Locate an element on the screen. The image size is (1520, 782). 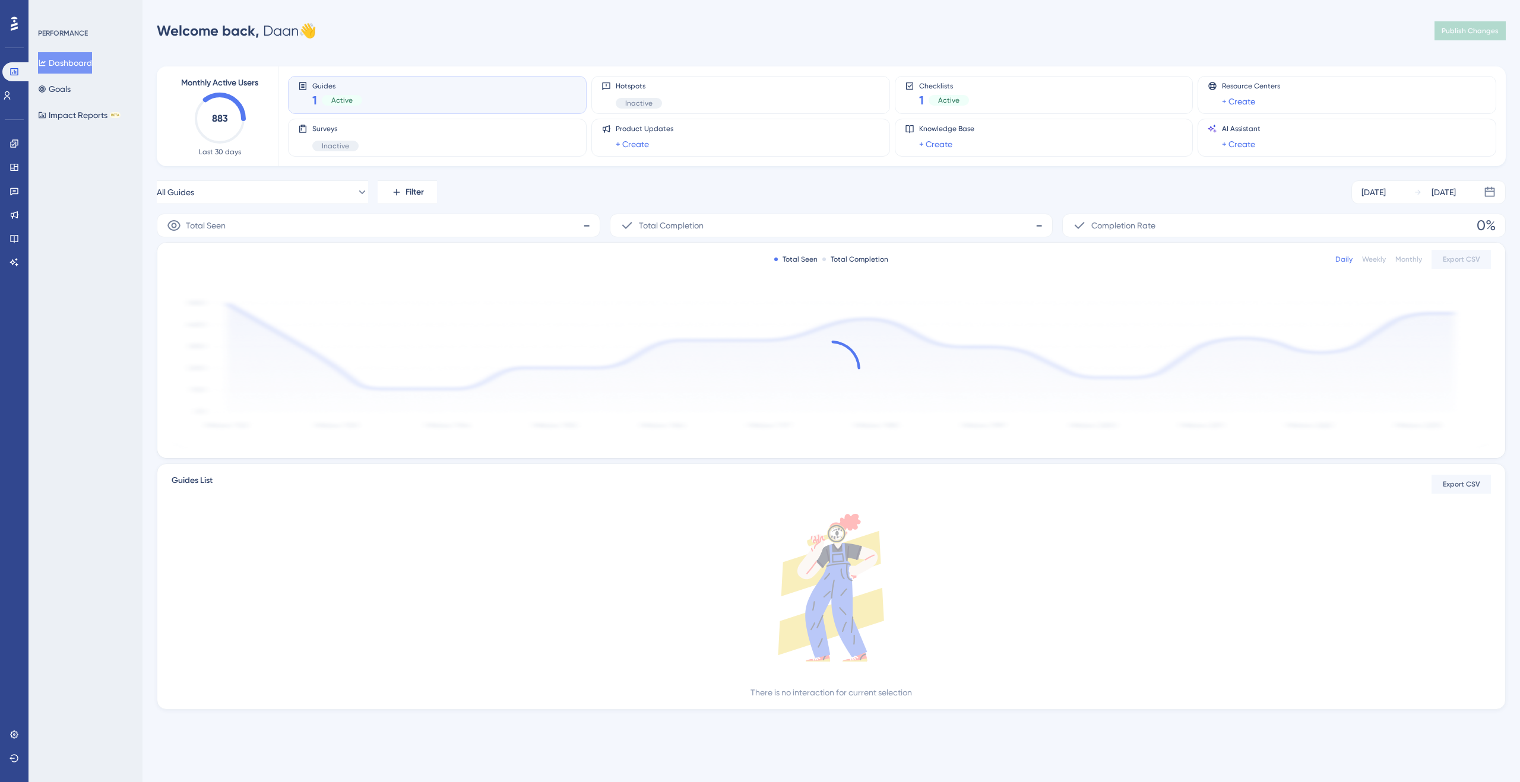
span: Monthly Active Users is located at coordinates (220, 83).